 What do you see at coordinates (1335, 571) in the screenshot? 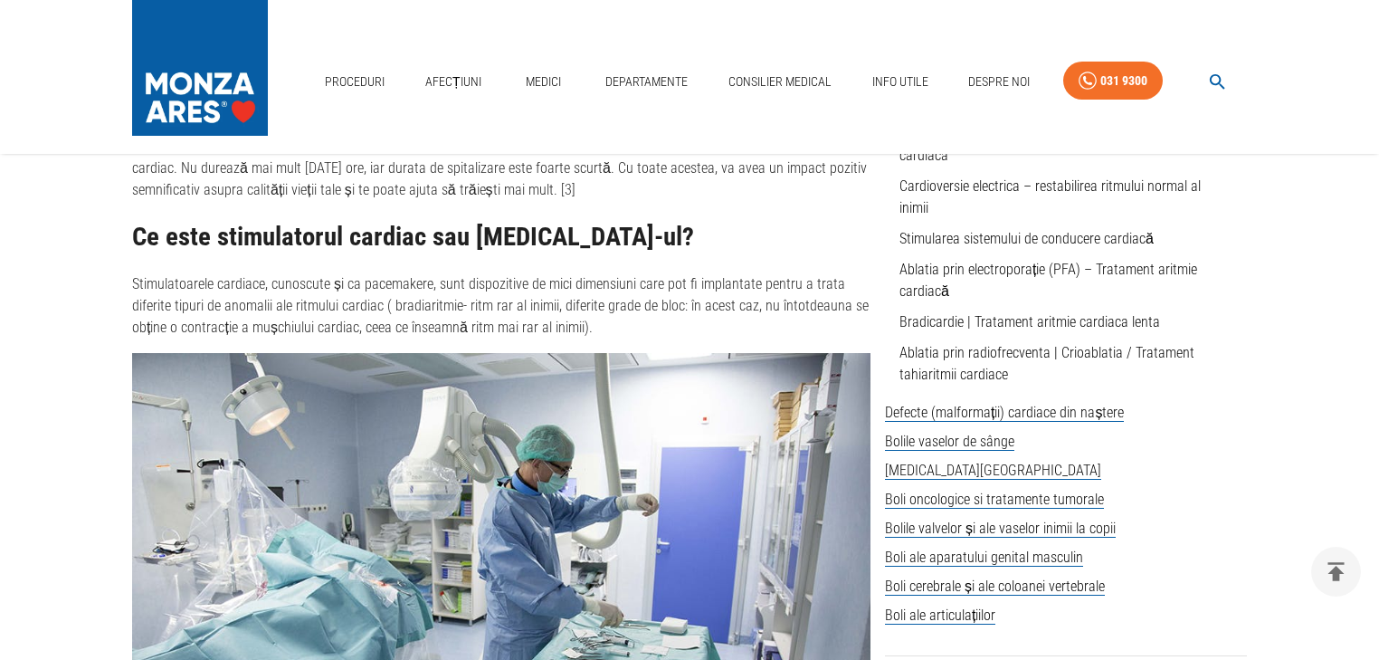
I see `button: delete` at bounding box center [1335, 571].